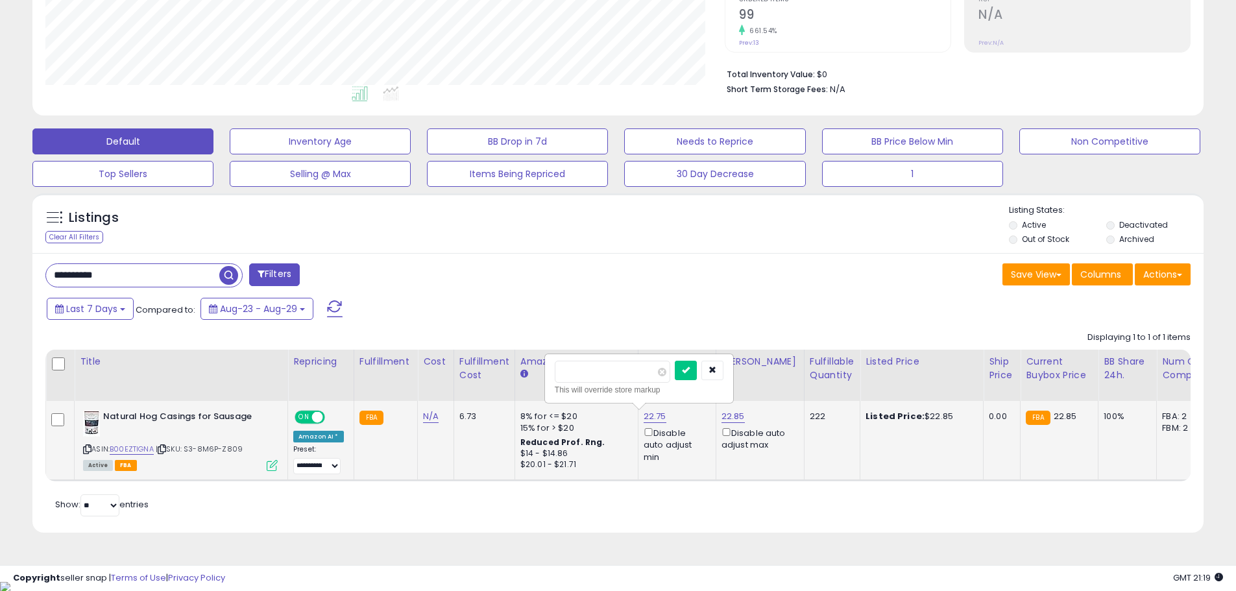 This screenshot has height=591, width=1236. Describe the element at coordinates (484, 369) in the screenshot. I see `div: Fulfillment Cost` at that location.